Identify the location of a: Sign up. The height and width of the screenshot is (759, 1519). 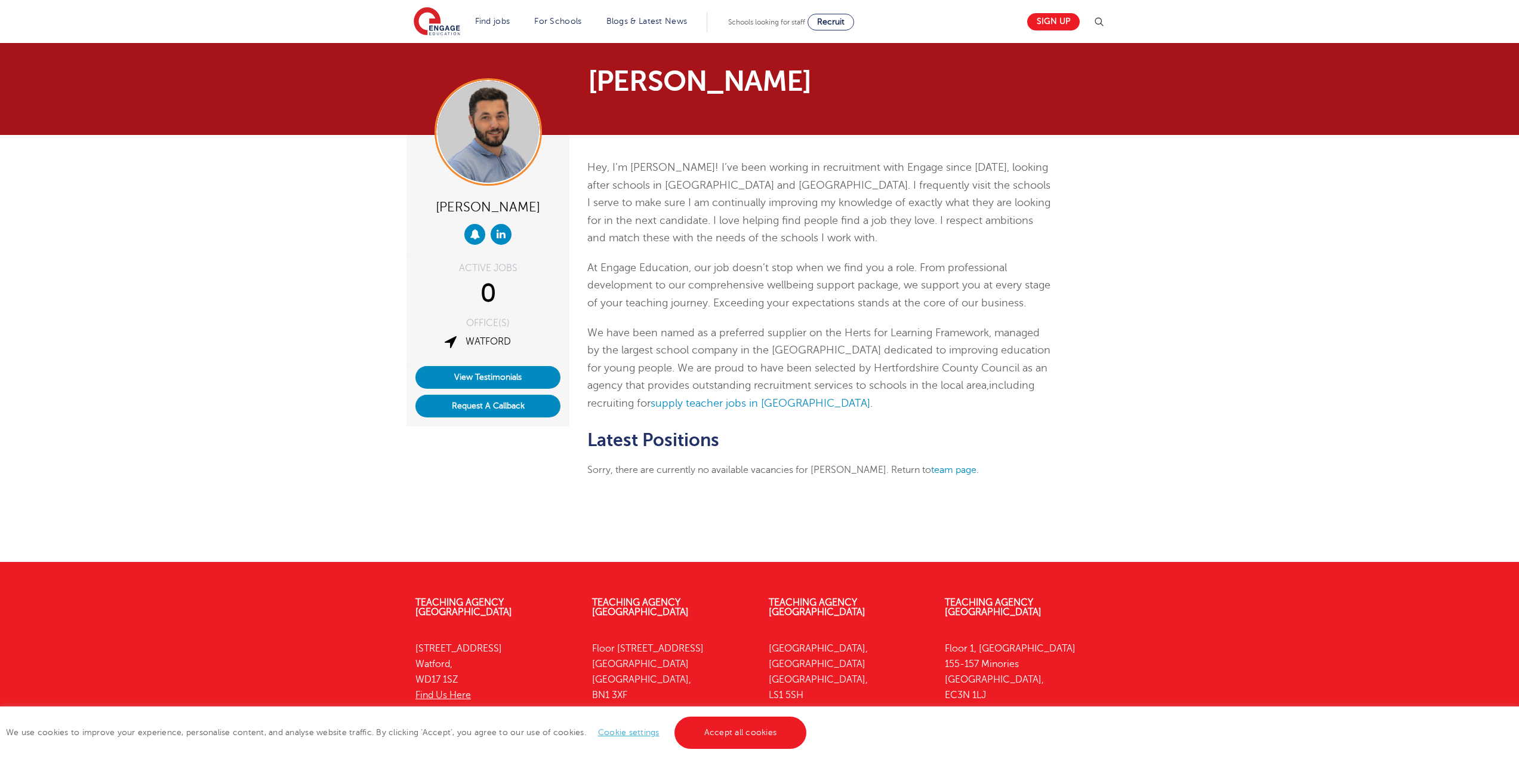
(1054, 21).